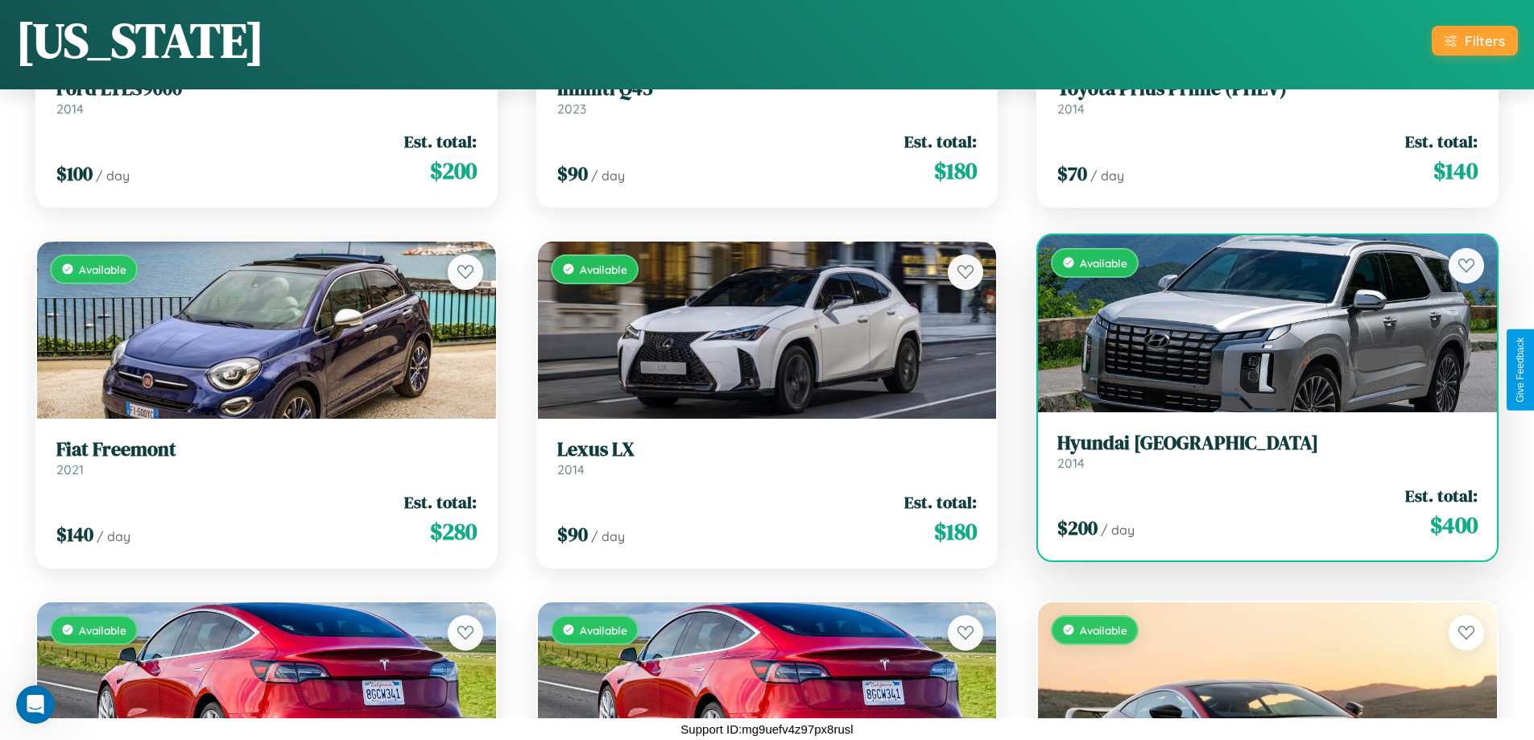 The image size is (1534, 740). What do you see at coordinates (74, 173) in the screenshot?
I see `span: $ 100` at bounding box center [74, 173].